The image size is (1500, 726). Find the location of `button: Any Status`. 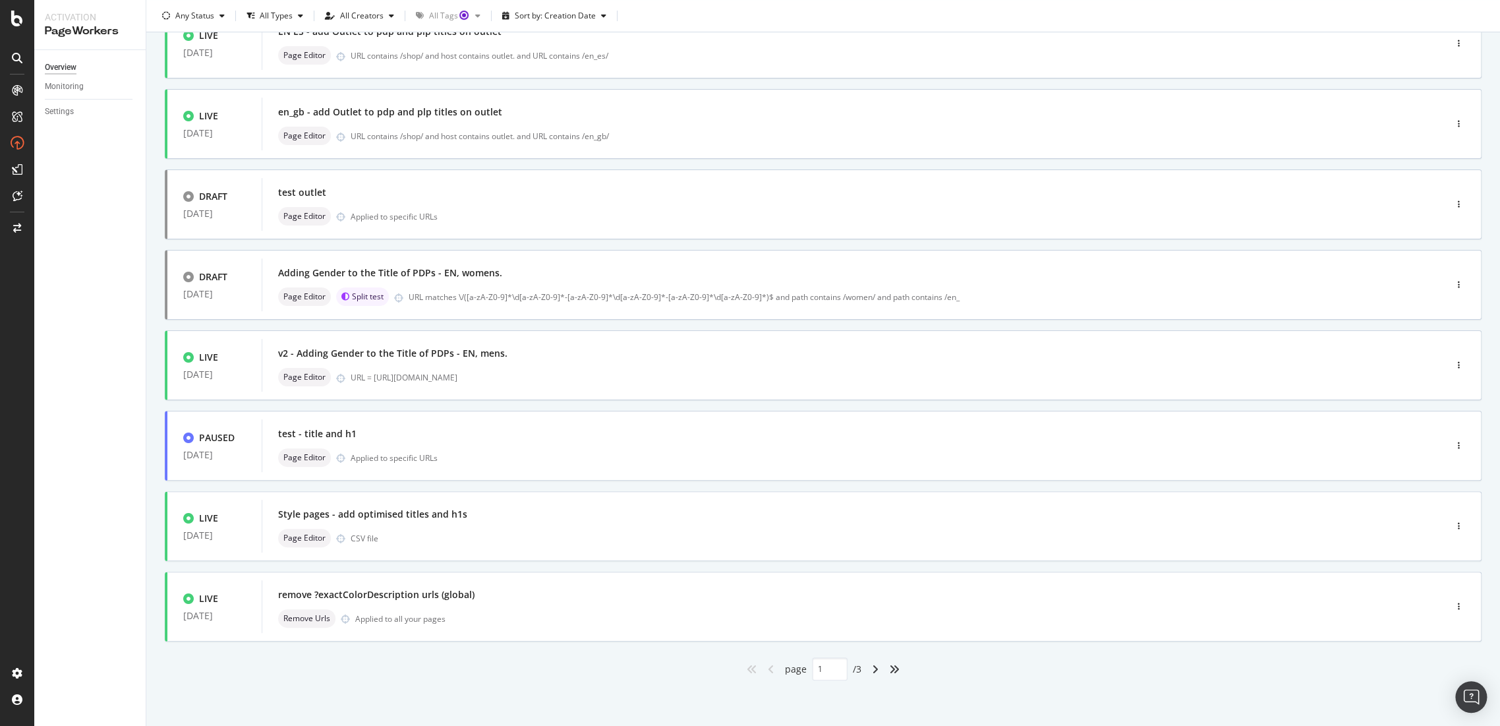

button: Any Status is located at coordinates (193, 16).